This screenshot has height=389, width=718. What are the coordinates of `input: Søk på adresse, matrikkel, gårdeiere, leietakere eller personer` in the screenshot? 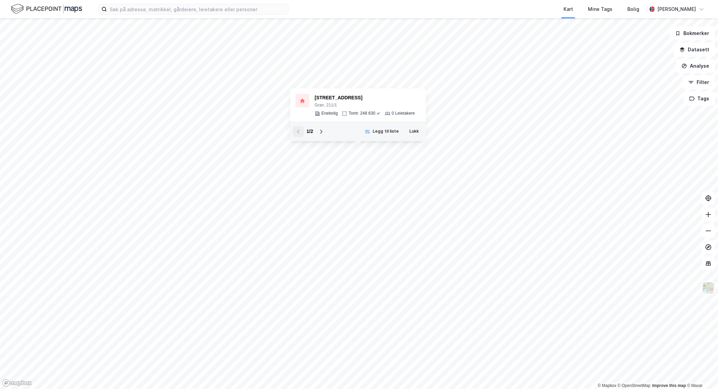 It's located at (198, 9).